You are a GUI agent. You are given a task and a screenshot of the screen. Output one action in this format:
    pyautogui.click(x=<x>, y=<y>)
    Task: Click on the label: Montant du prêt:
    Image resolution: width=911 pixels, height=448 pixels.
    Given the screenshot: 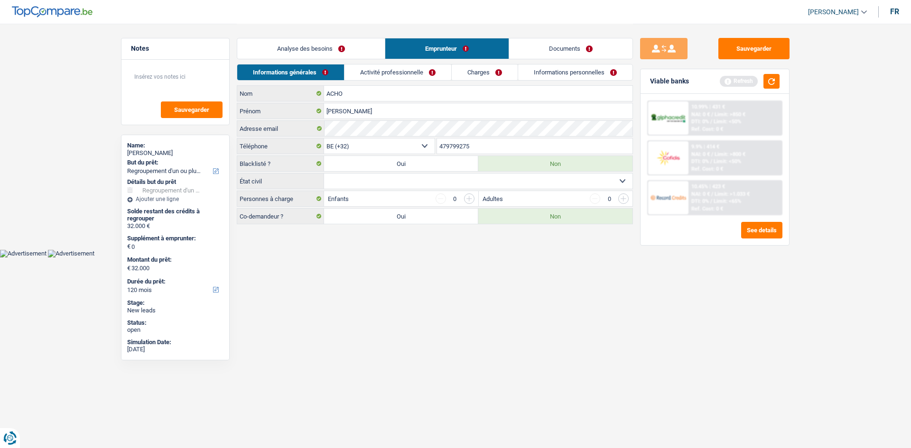 What is the action you would take?
    pyautogui.click(x=174, y=260)
    